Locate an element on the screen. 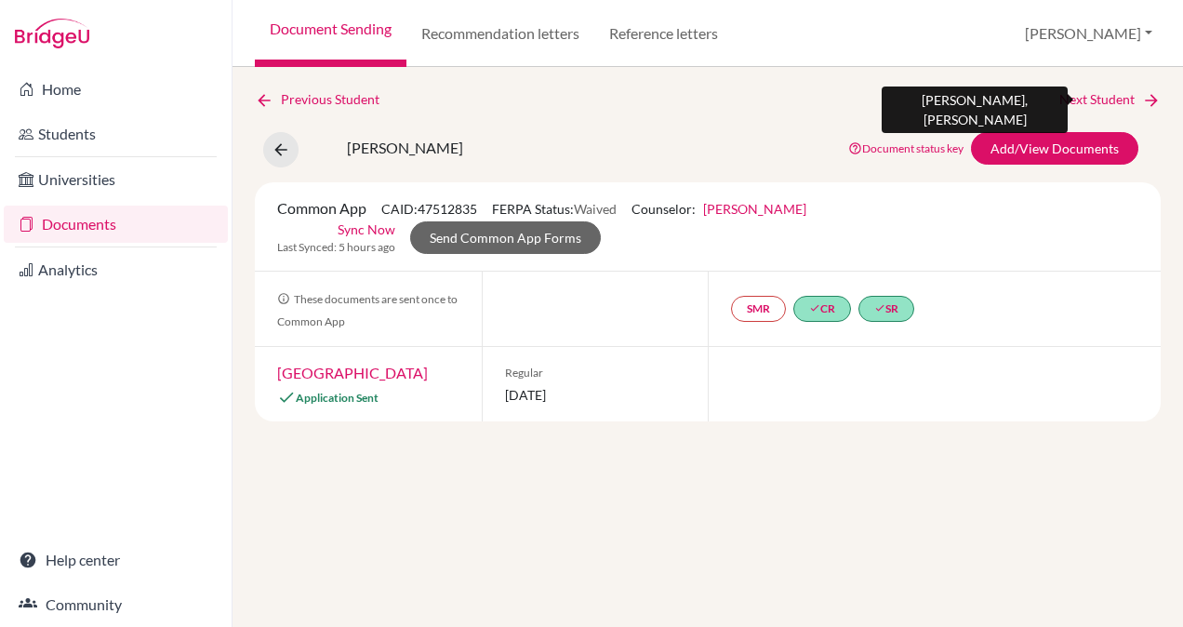 The height and width of the screenshot is (627, 1183). span: Waived is located at coordinates (595, 208).